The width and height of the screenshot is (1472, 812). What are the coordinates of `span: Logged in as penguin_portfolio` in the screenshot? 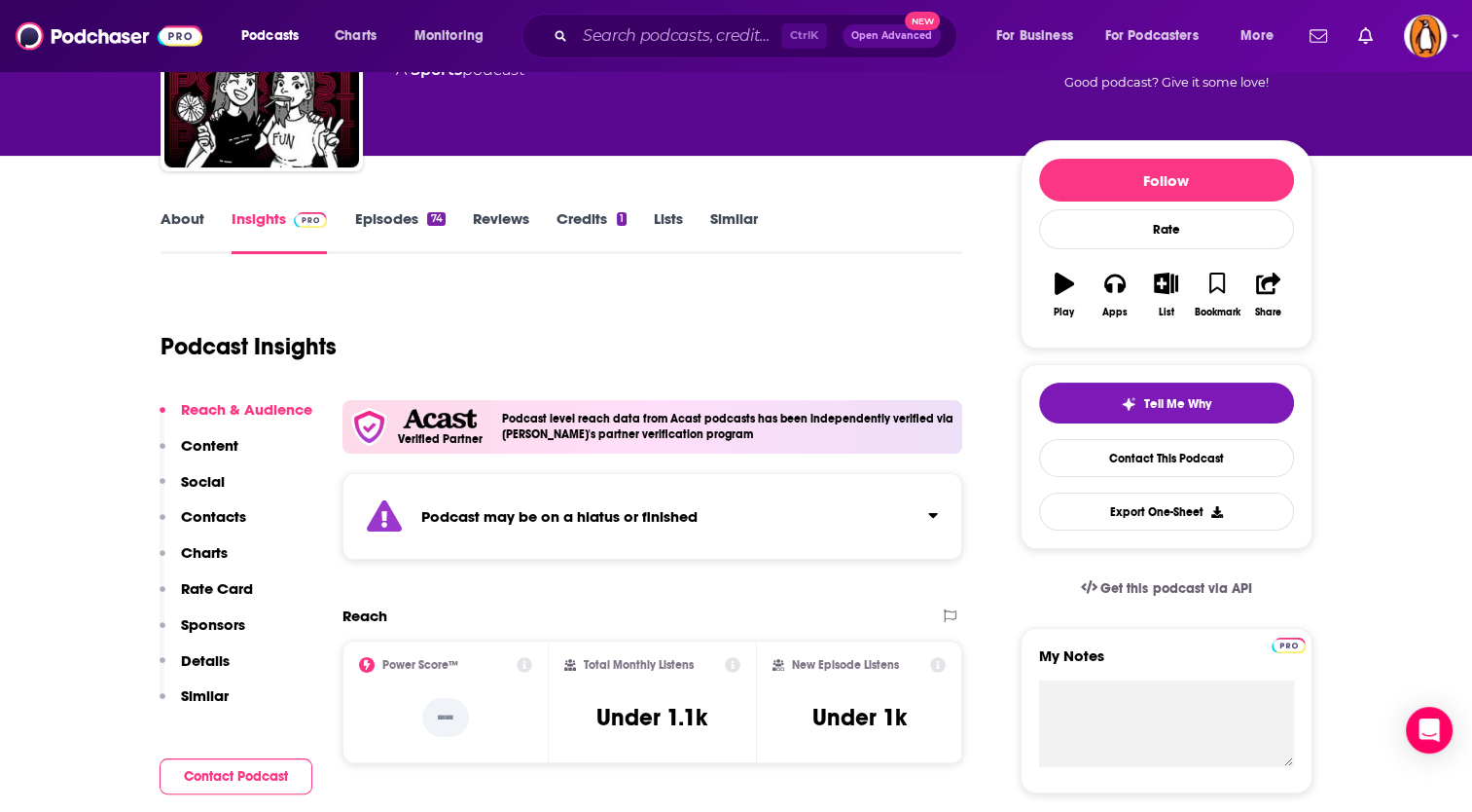 It's located at (1425, 36).